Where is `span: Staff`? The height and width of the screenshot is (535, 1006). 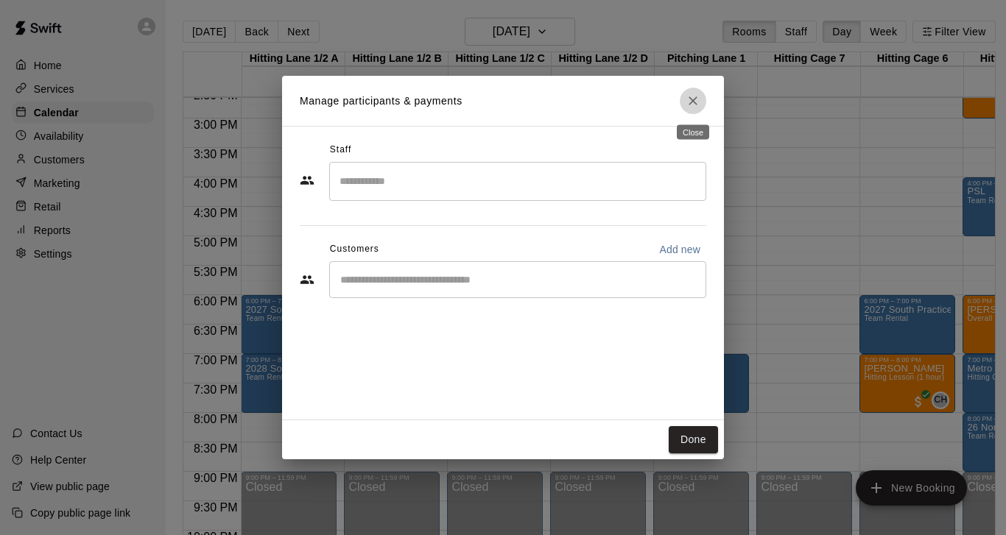 span: Staff is located at coordinates (340, 150).